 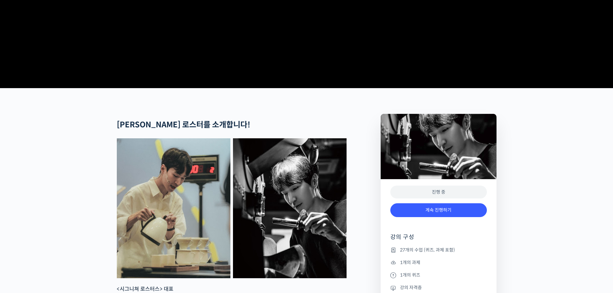 I want to click on h4: 강의 구성, so click(x=438, y=240).